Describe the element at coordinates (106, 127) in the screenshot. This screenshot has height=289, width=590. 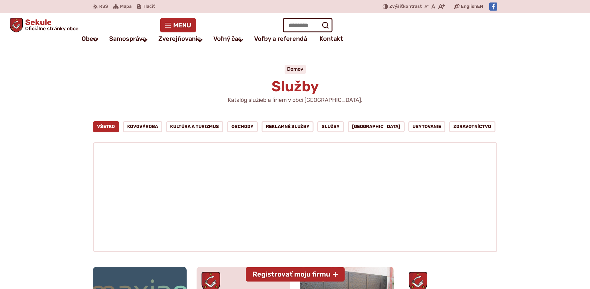
I see `a: Všetko` at that location.